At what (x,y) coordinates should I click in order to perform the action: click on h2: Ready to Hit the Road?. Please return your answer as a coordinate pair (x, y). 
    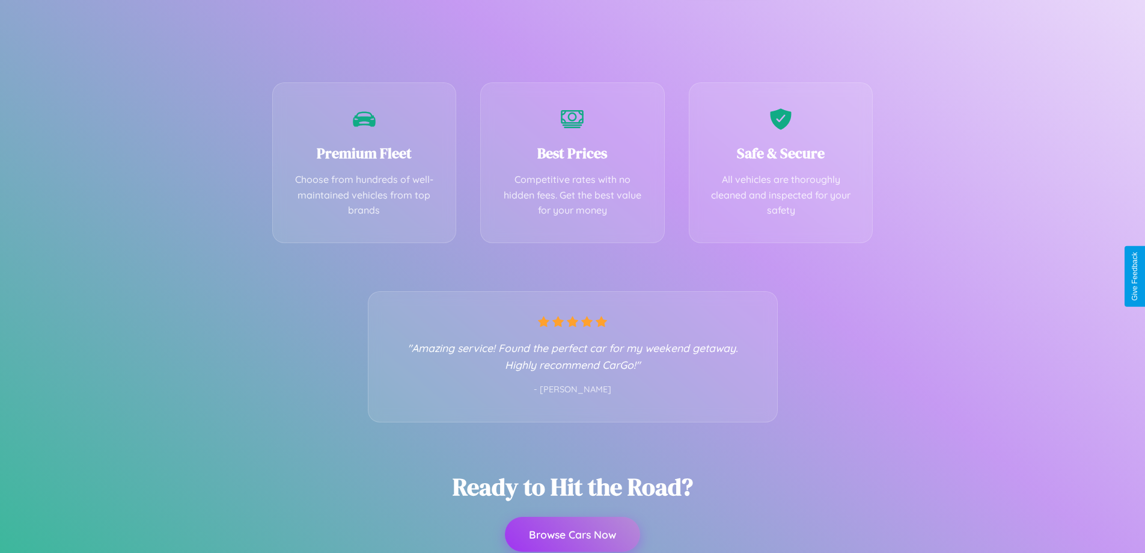
    Looking at the image, I should click on (573, 486).